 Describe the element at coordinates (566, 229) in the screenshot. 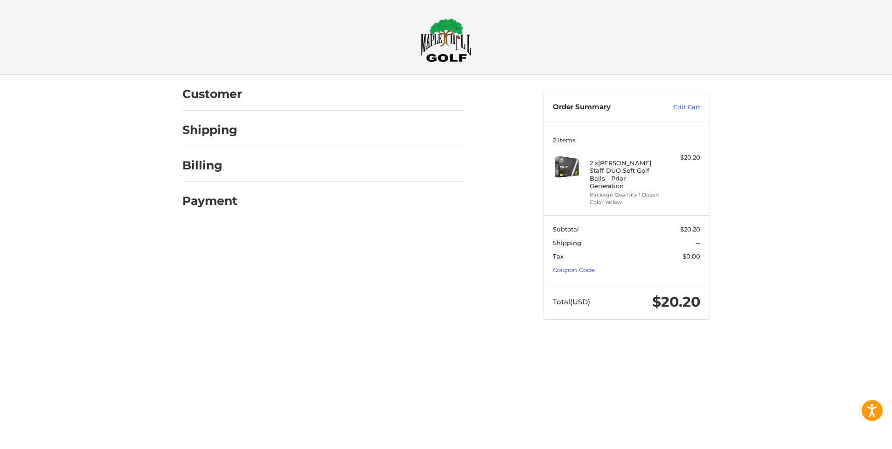

I see `span: Subtotal` at that location.